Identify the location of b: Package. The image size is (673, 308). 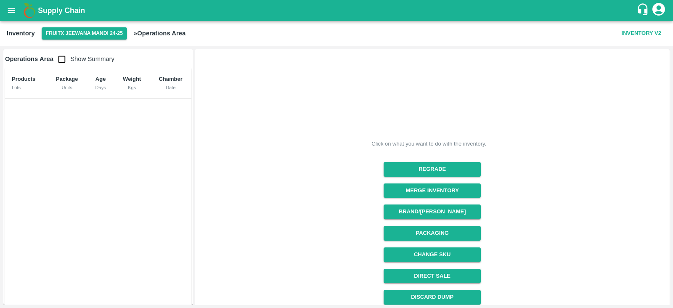
(67, 79).